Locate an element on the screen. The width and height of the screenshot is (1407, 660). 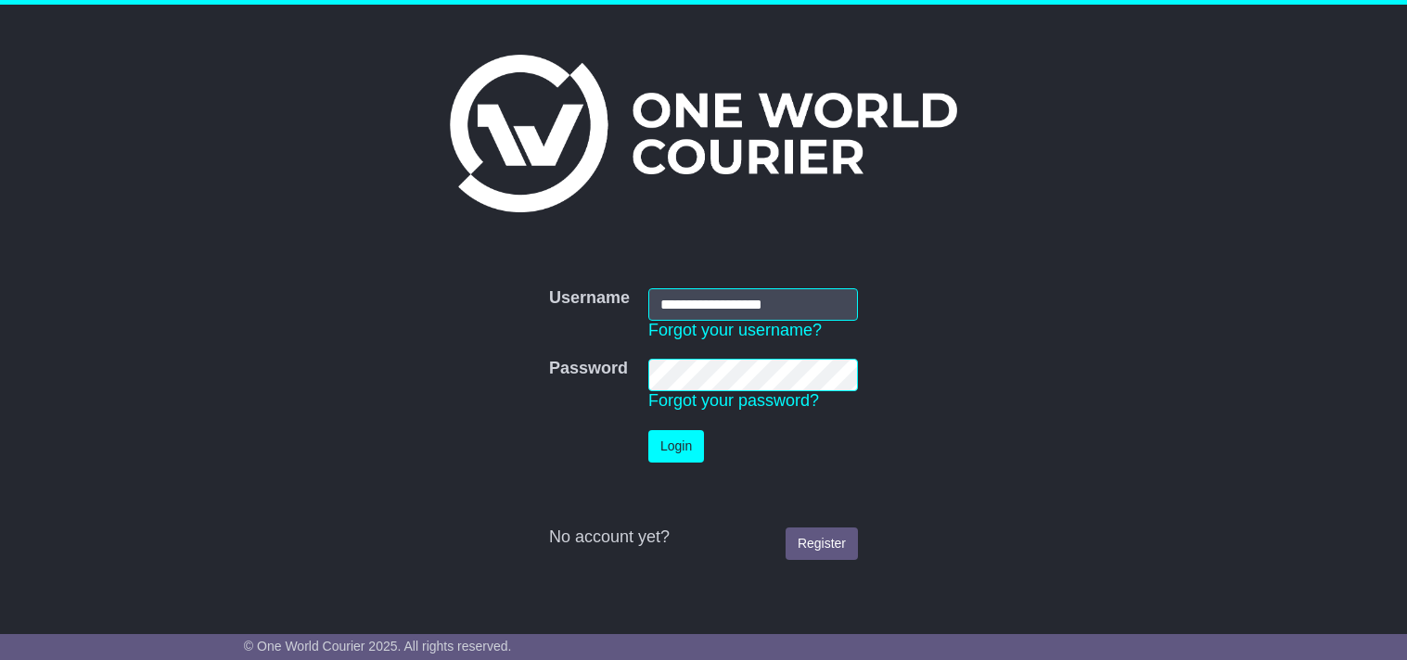
label: Password is located at coordinates (588, 369).